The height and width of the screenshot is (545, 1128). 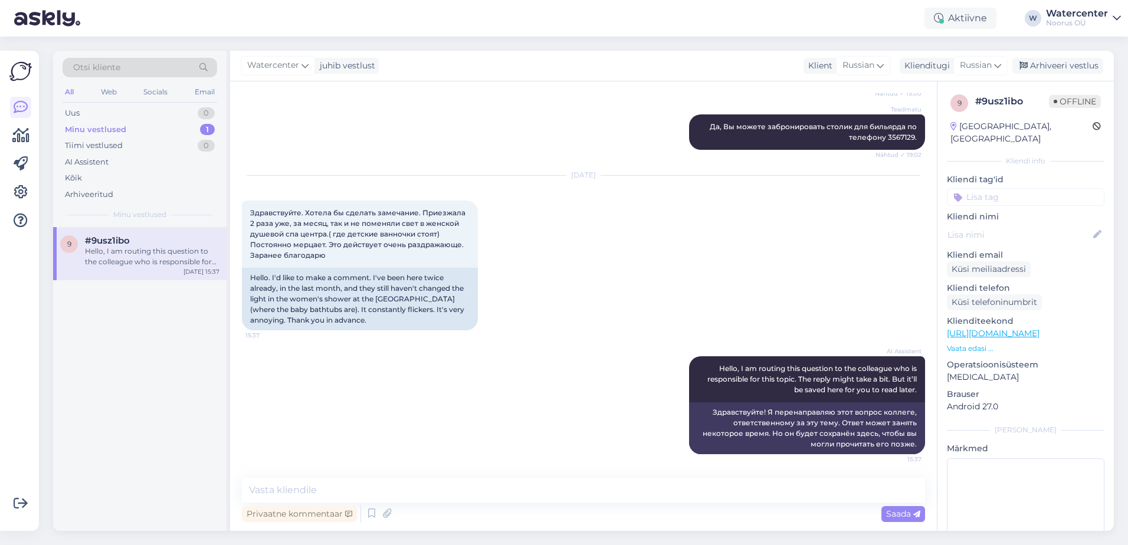 I want to click on p: Brauser, so click(x=1025, y=394).